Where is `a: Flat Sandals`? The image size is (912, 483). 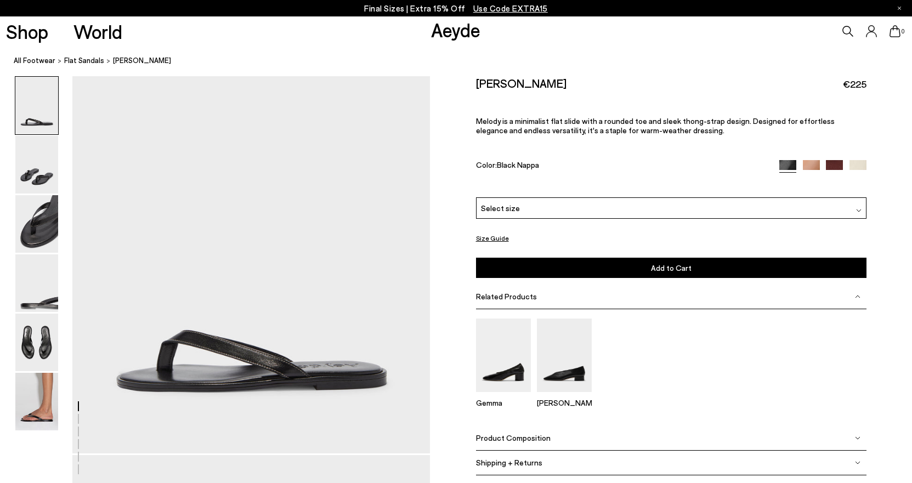
a: Flat Sandals is located at coordinates (84, 60).